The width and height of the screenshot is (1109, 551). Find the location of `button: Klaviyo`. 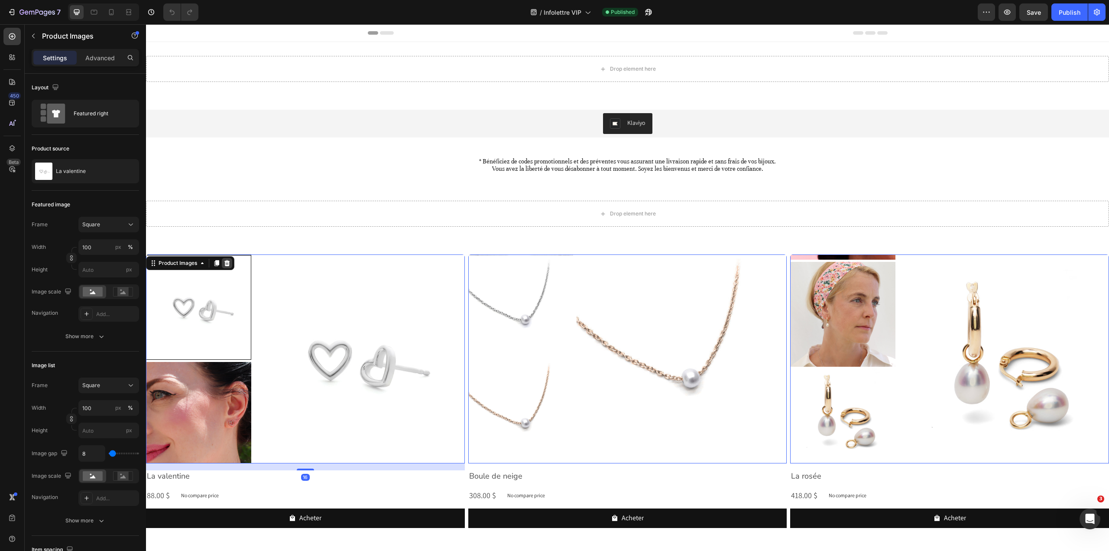

button: Klaviyo is located at coordinates (482, 99).